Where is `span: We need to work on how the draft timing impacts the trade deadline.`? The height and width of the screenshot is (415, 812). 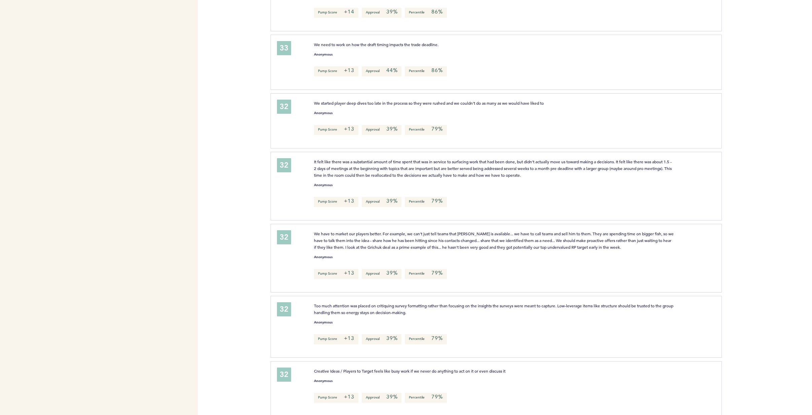 span: We need to work on how the draft timing impacts the trade deadline. is located at coordinates (376, 44).